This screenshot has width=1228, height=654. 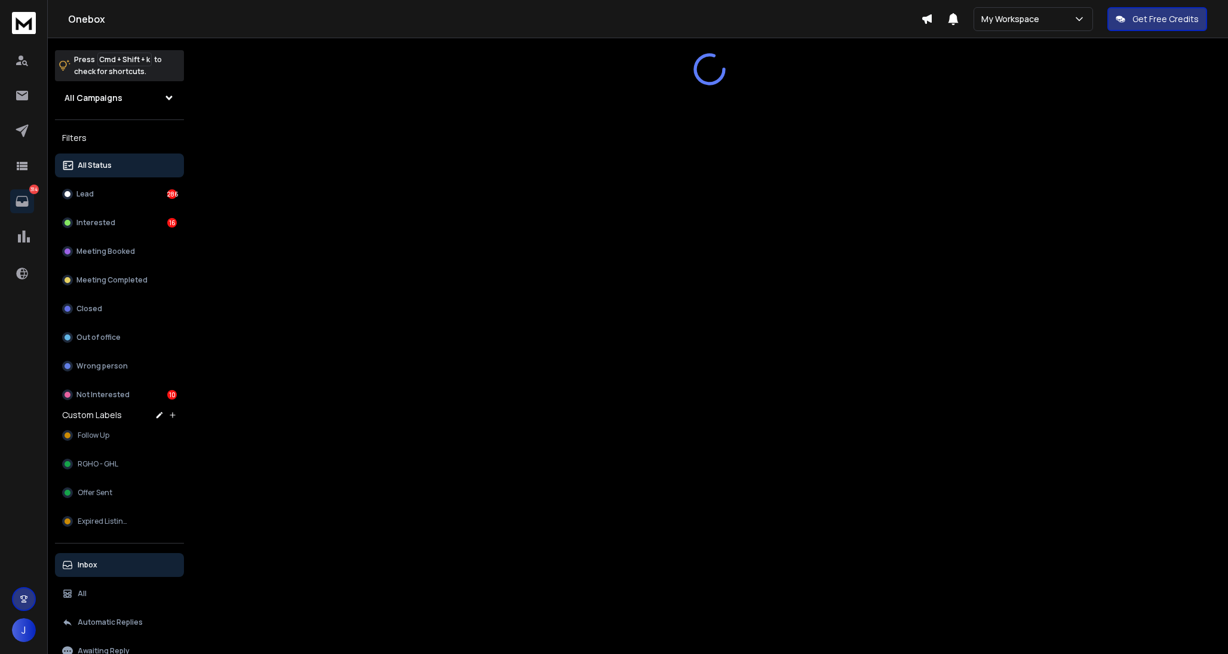 What do you see at coordinates (24, 630) in the screenshot?
I see `span: J` at bounding box center [24, 630].